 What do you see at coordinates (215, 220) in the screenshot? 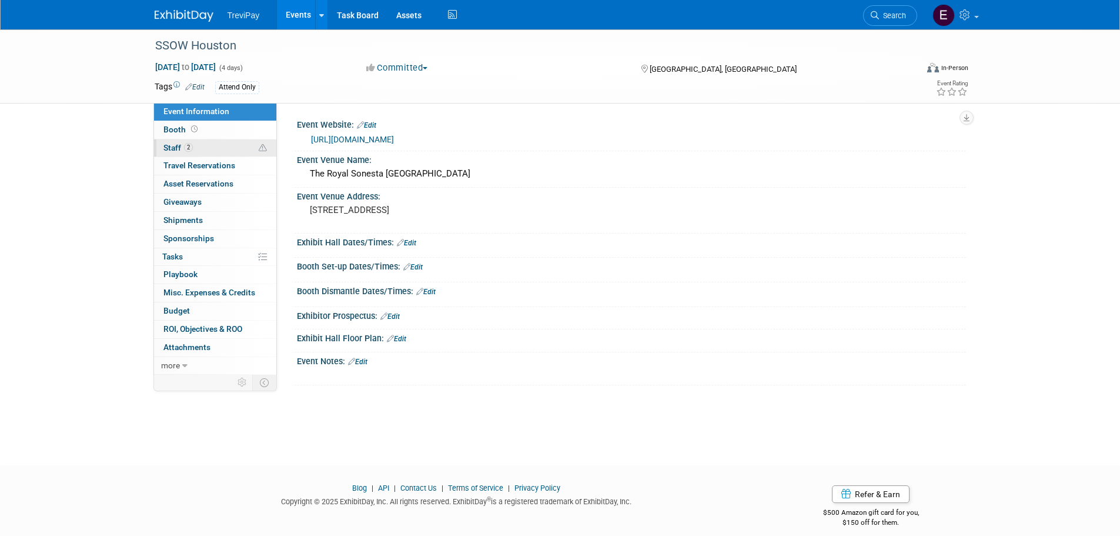
I see `a: Shipments` at bounding box center [215, 220].